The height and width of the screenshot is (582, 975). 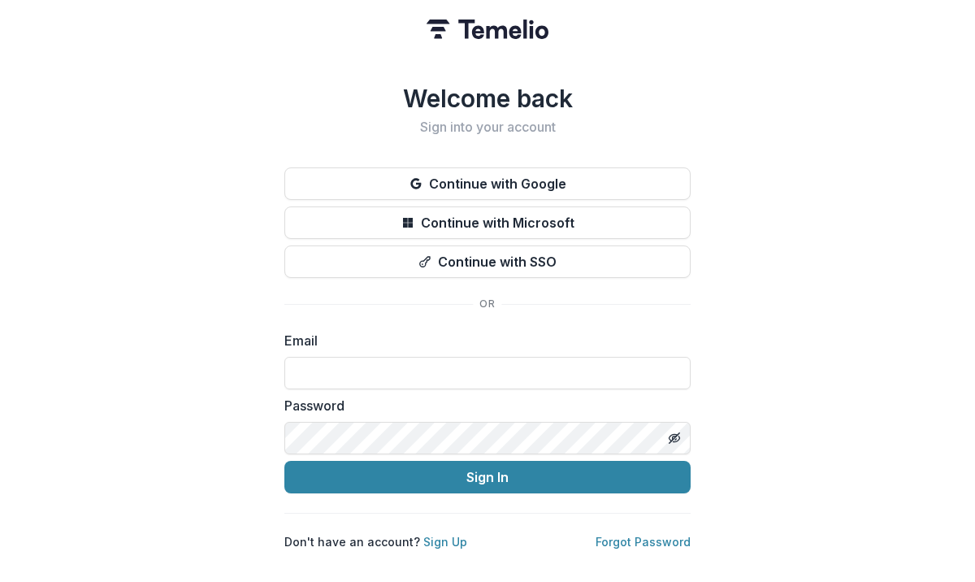 I want to click on img: Temelio, so click(x=487, y=29).